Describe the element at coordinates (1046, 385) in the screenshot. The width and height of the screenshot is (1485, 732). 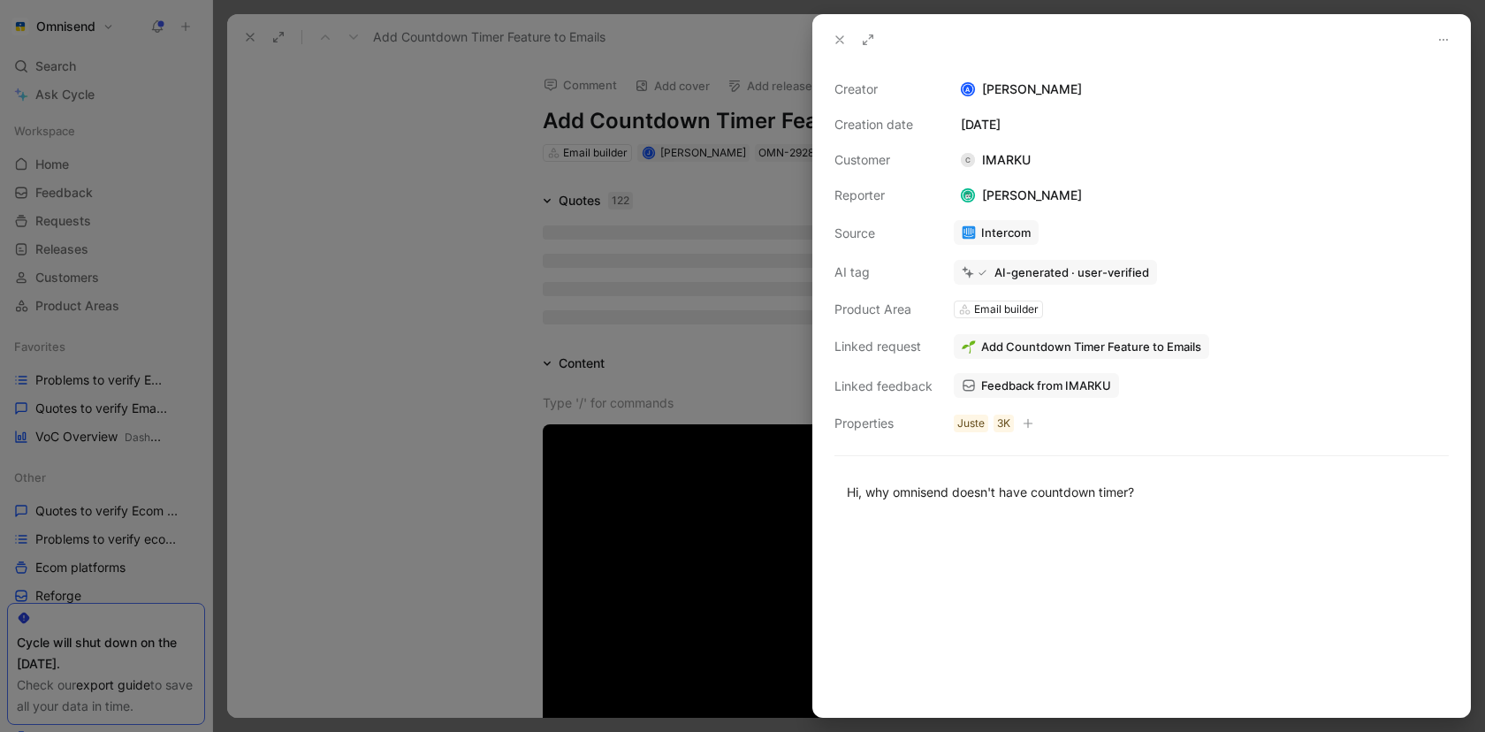
I see `span: Feedback from IMARKU` at that location.